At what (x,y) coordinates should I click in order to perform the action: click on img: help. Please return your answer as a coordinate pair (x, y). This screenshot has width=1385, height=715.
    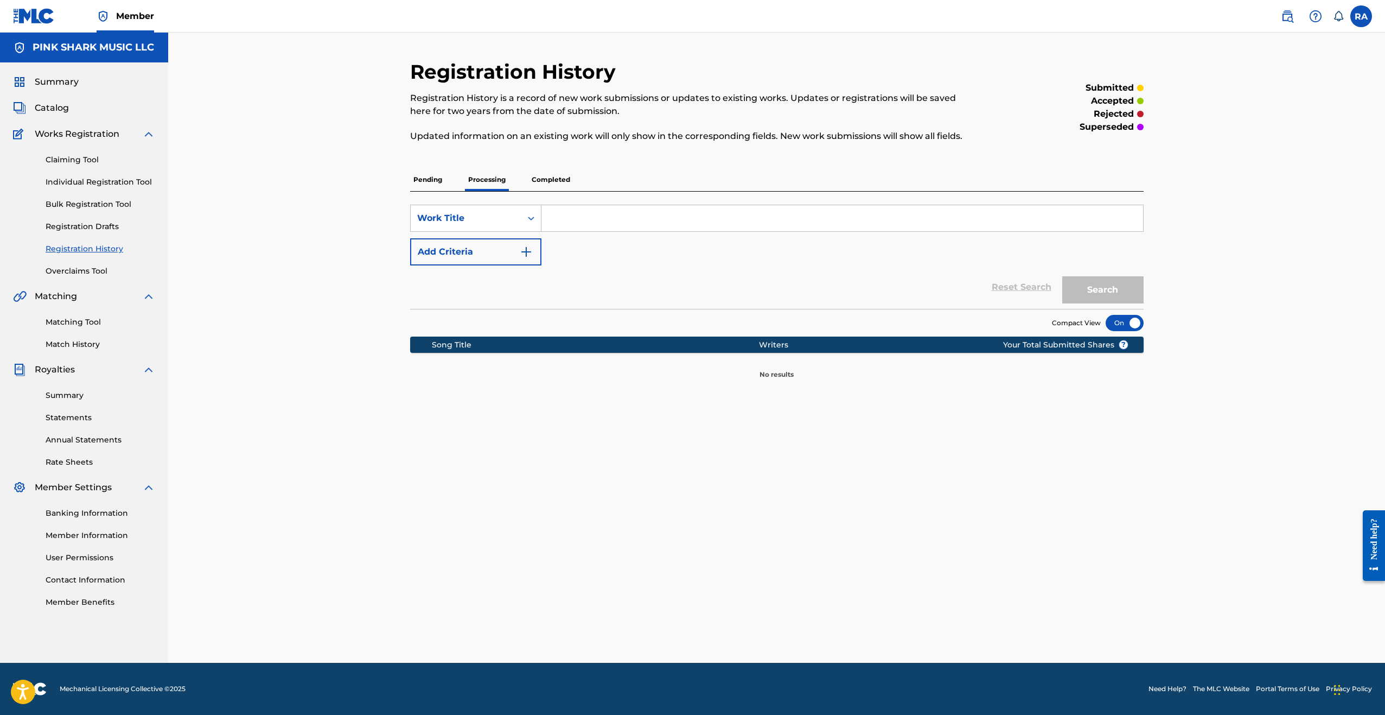
    Looking at the image, I should click on (1316, 16).